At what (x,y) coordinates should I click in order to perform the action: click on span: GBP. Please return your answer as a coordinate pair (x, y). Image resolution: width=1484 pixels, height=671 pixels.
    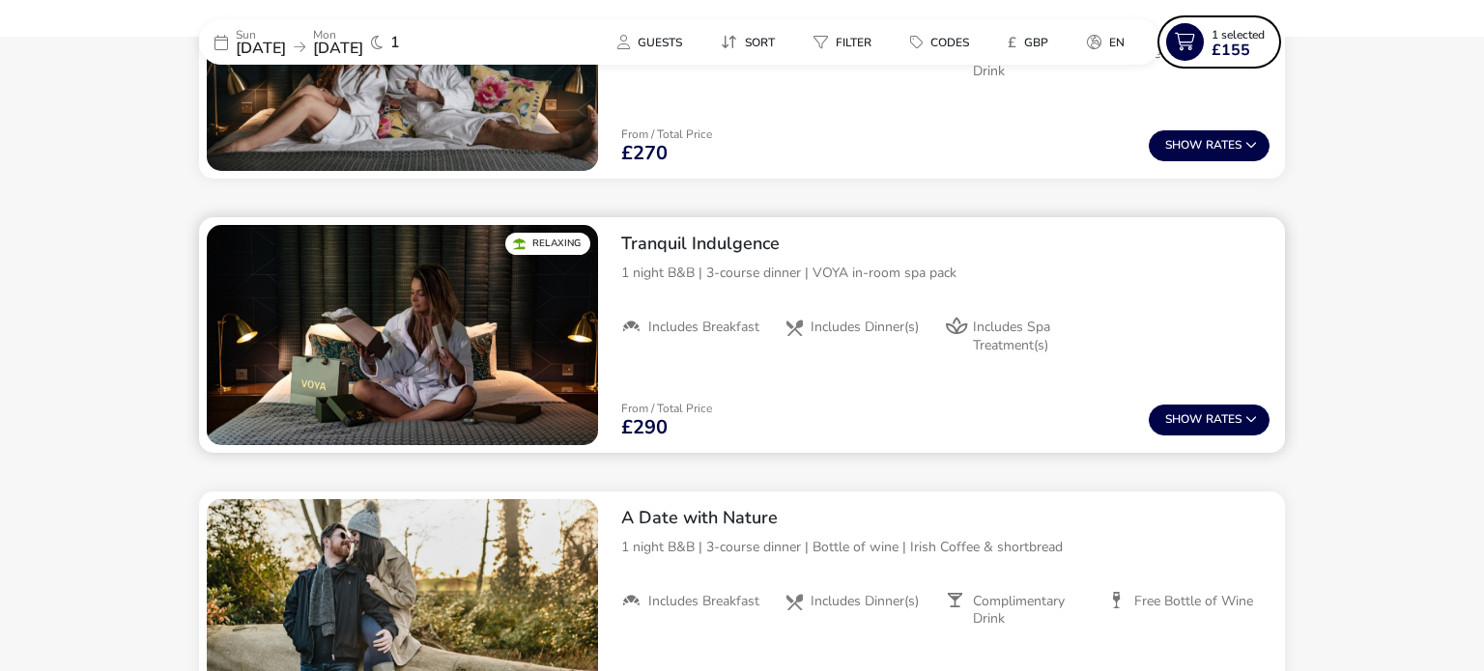
    Looking at the image, I should click on (1036, 43).